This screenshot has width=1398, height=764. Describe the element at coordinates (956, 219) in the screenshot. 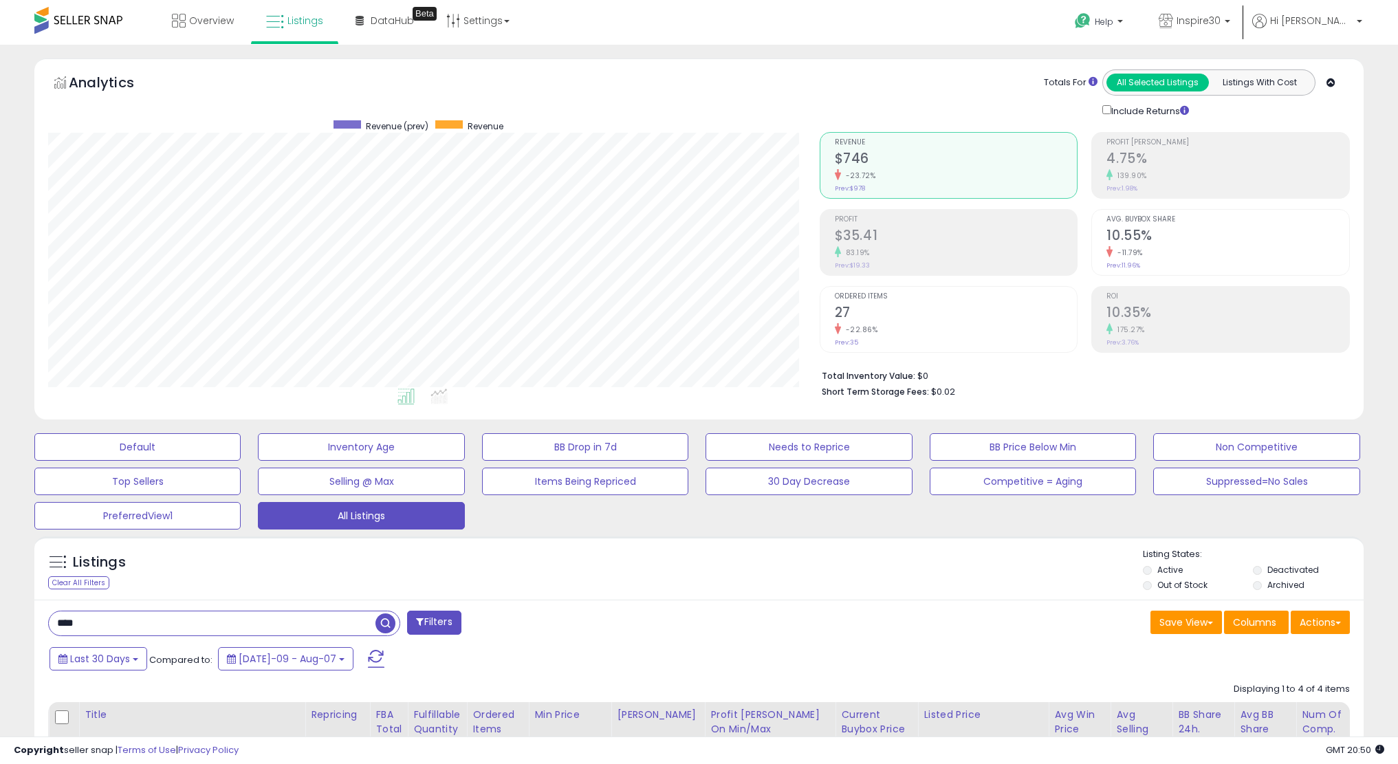

I see `span: Profit` at that location.